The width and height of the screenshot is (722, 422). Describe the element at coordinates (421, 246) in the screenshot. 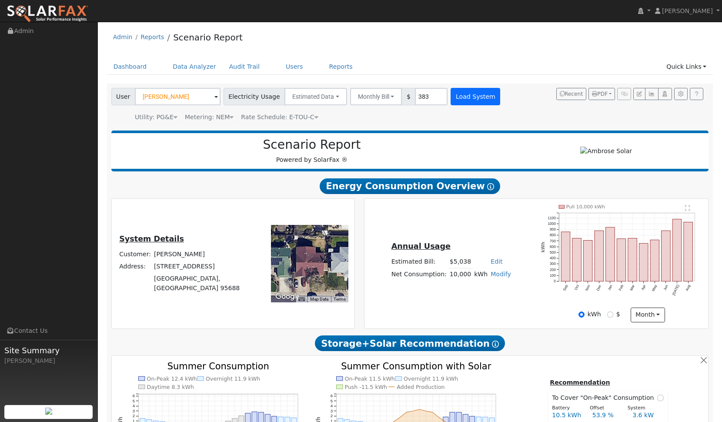

I see `u: Annual Usage` at that location.